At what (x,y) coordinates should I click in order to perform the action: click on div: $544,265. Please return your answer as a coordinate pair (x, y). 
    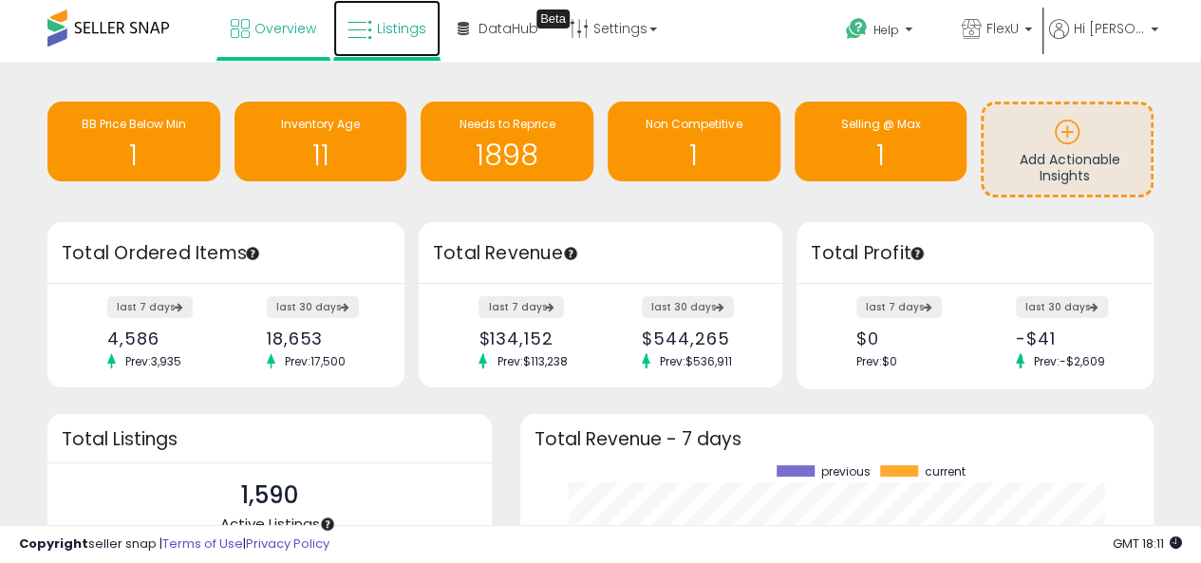
    Looking at the image, I should click on (695, 338).